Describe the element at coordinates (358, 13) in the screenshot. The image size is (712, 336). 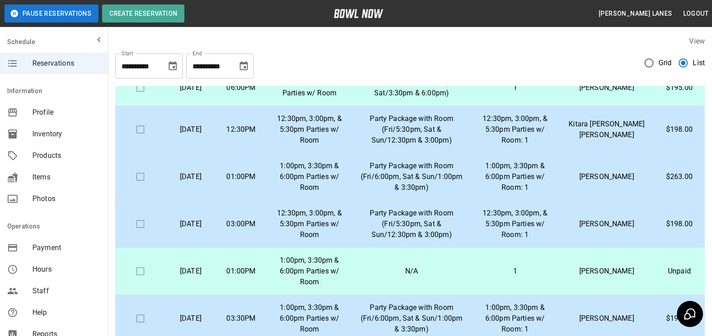
I see `img: logo` at that location.